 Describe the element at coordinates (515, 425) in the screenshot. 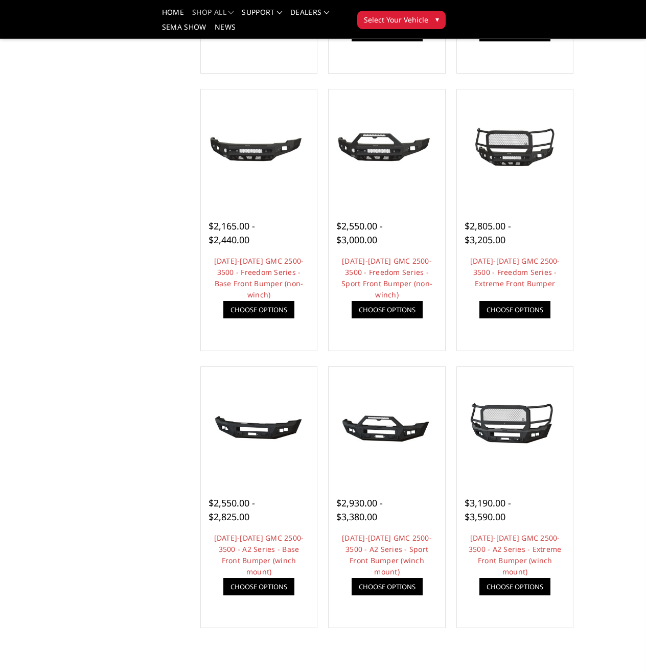

I see `img: 2024-2025 GMC 2500-3500 - A2 Series - Extreme Front Bumper (winch mount)` at that location.